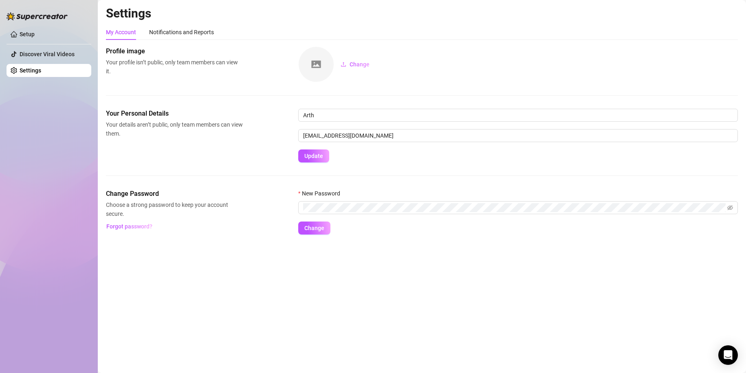 The width and height of the screenshot is (746, 373). Describe the element at coordinates (181, 32) in the screenshot. I see `div: Notifications and Reports` at that location.